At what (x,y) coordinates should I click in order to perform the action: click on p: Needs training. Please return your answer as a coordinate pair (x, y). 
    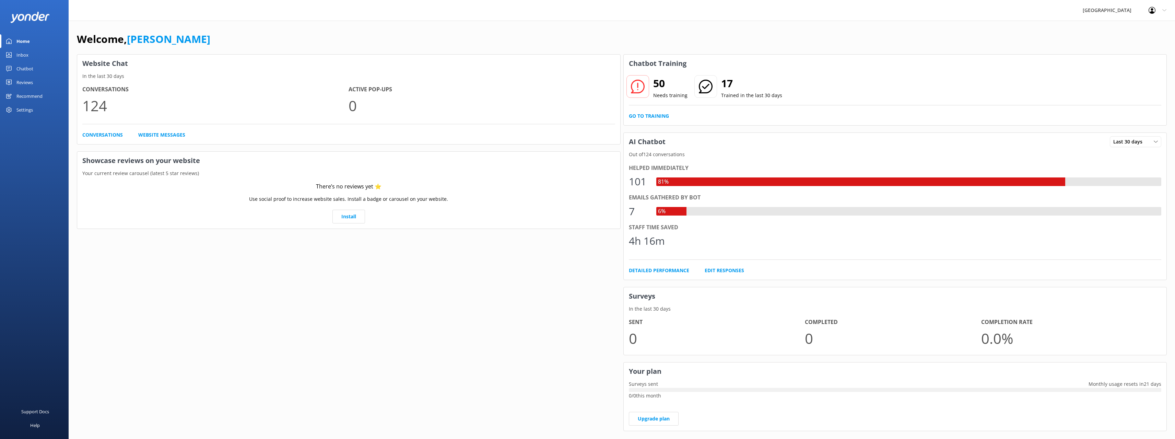
    Looking at the image, I should click on (670, 95).